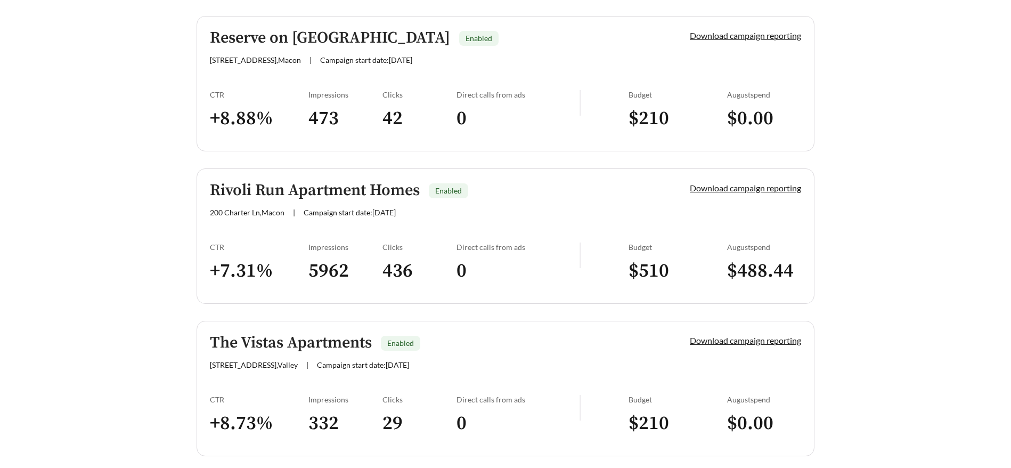 The width and height of the screenshot is (1011, 468). Describe the element at coordinates (345, 271) in the screenshot. I see `h3: 5962` at that location.